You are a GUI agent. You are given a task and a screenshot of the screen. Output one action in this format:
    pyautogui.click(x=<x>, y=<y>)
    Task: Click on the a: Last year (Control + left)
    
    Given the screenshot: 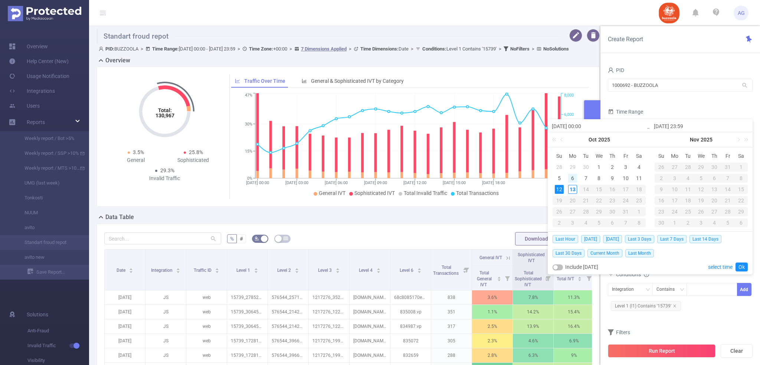 What is the action you would take?
    pyautogui.click(x=556, y=140)
    